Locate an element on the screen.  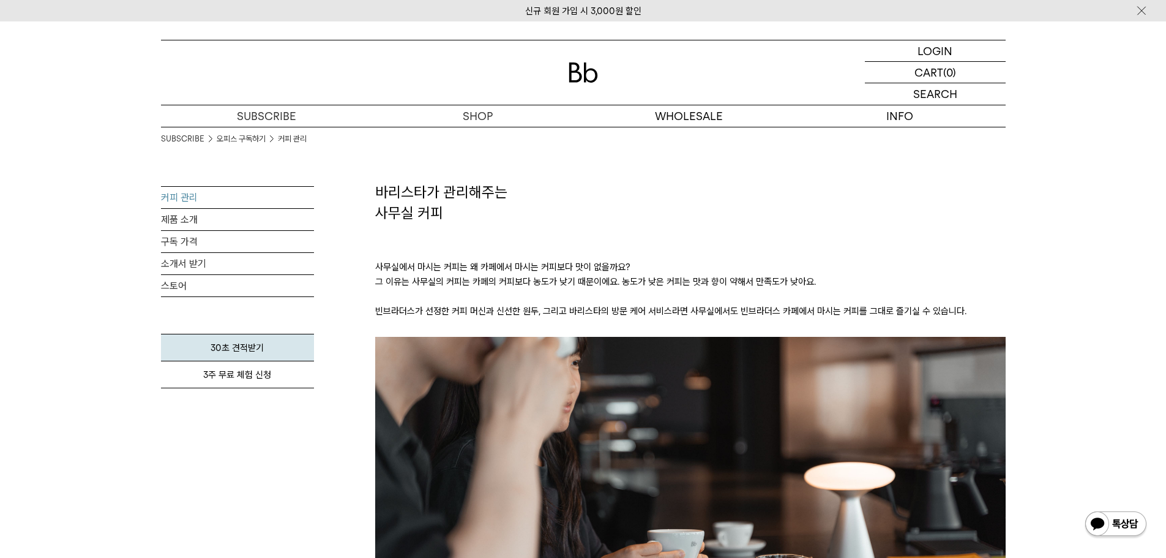
a: SHOP is located at coordinates (477, 116).